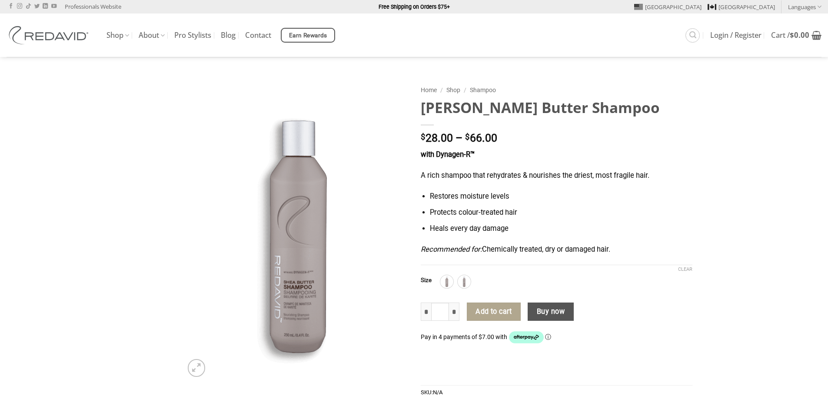 The width and height of the screenshot is (828, 396). Describe the element at coordinates (437, 138) in the screenshot. I see `bdi: 28.00` at that location.